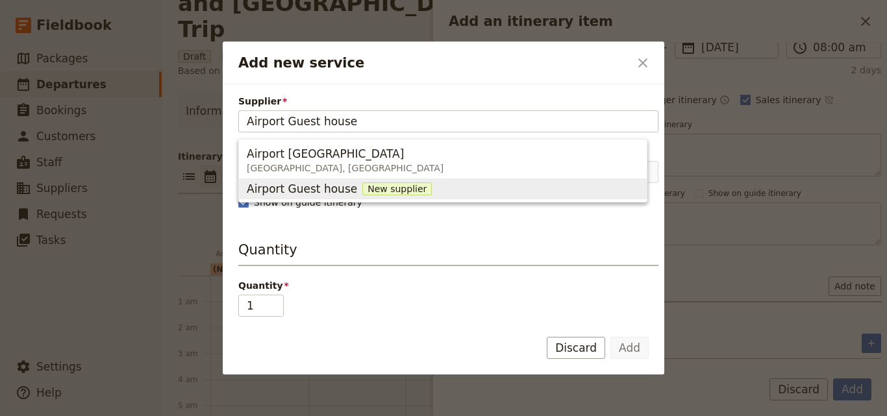  I want to click on span: Supplier, so click(448, 101).